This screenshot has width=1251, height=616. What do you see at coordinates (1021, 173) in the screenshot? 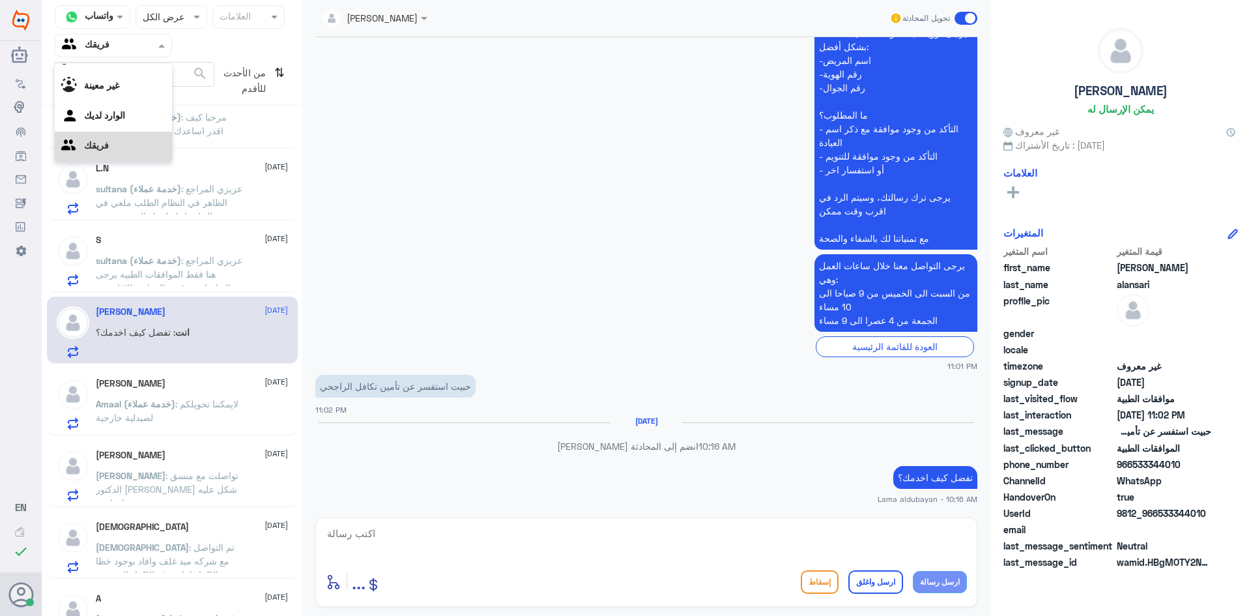
I see `h6: العلامات` at bounding box center [1021, 173].